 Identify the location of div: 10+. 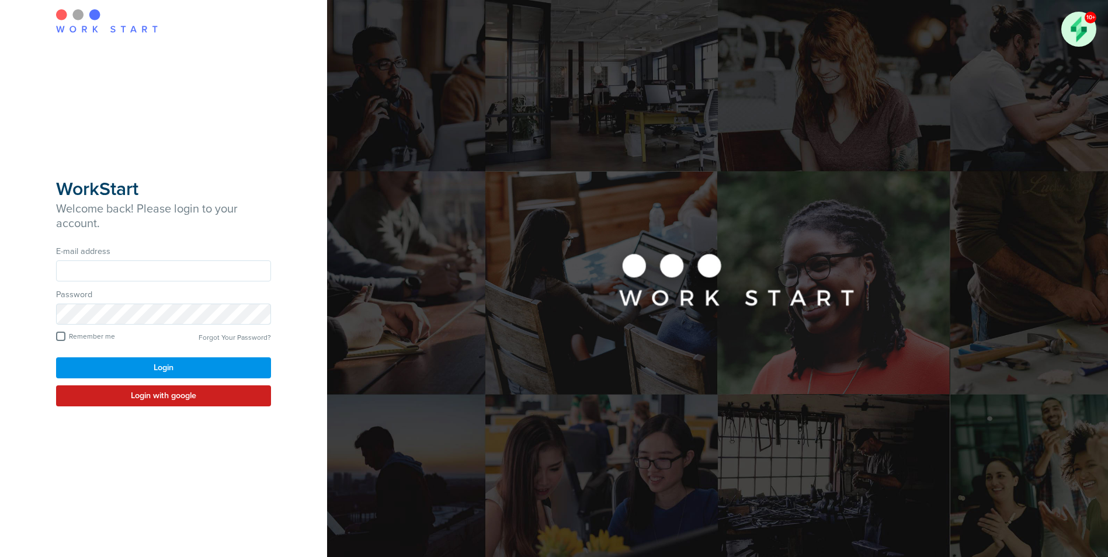
(1090, 17).